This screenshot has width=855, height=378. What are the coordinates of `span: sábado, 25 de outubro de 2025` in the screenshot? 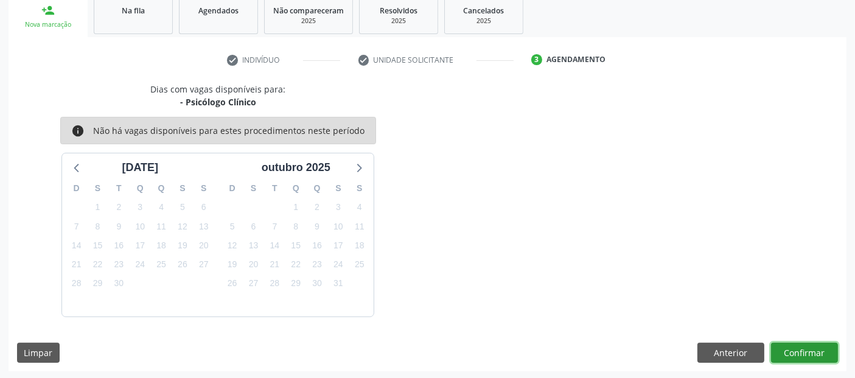 It's located at (360, 265).